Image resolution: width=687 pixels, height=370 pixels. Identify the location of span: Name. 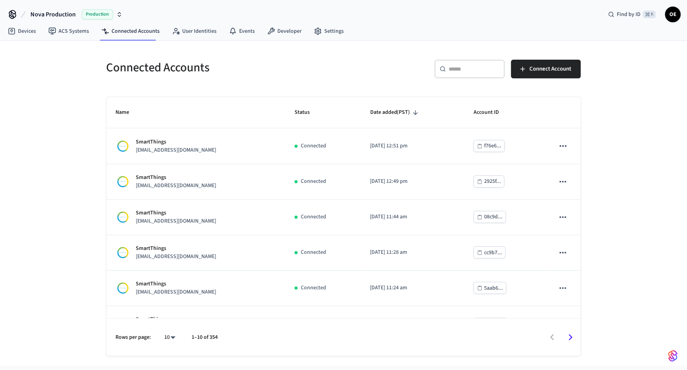
(128, 112).